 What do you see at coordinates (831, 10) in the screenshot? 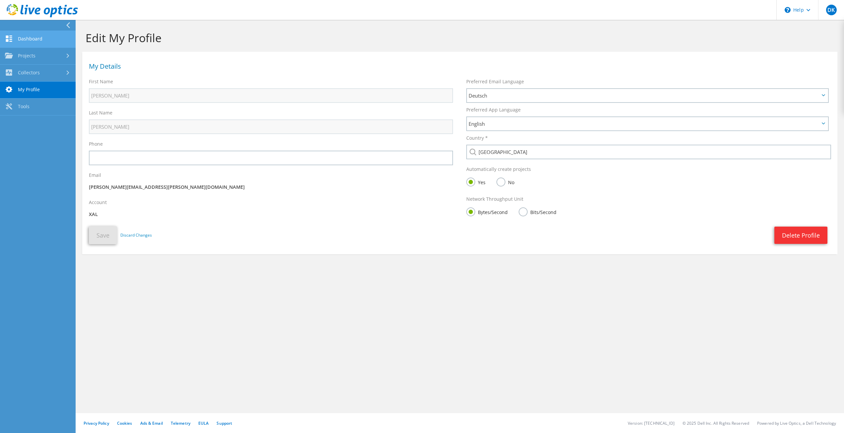
I see `span: DK` at bounding box center [831, 10].